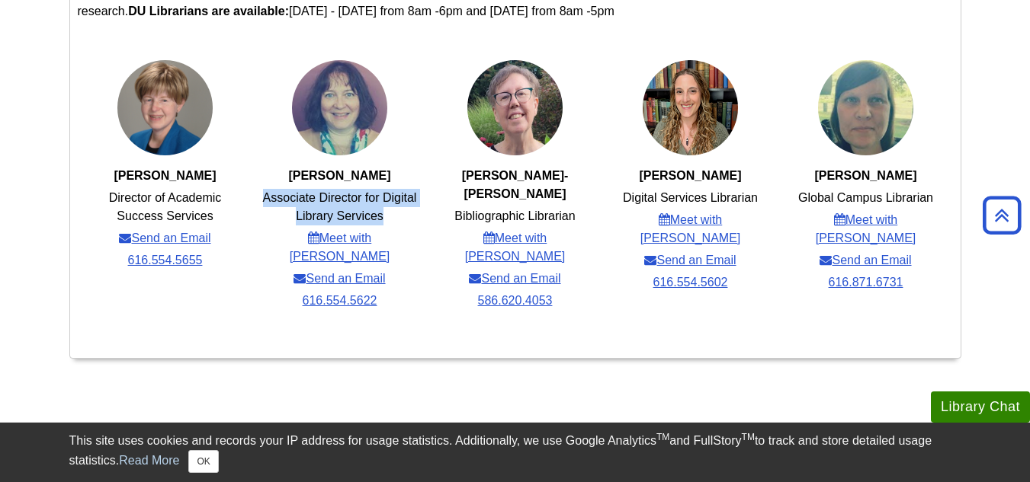 This screenshot has height=482, width=1030. I want to click on strong: DU Librarians are available:, so click(208, 11).